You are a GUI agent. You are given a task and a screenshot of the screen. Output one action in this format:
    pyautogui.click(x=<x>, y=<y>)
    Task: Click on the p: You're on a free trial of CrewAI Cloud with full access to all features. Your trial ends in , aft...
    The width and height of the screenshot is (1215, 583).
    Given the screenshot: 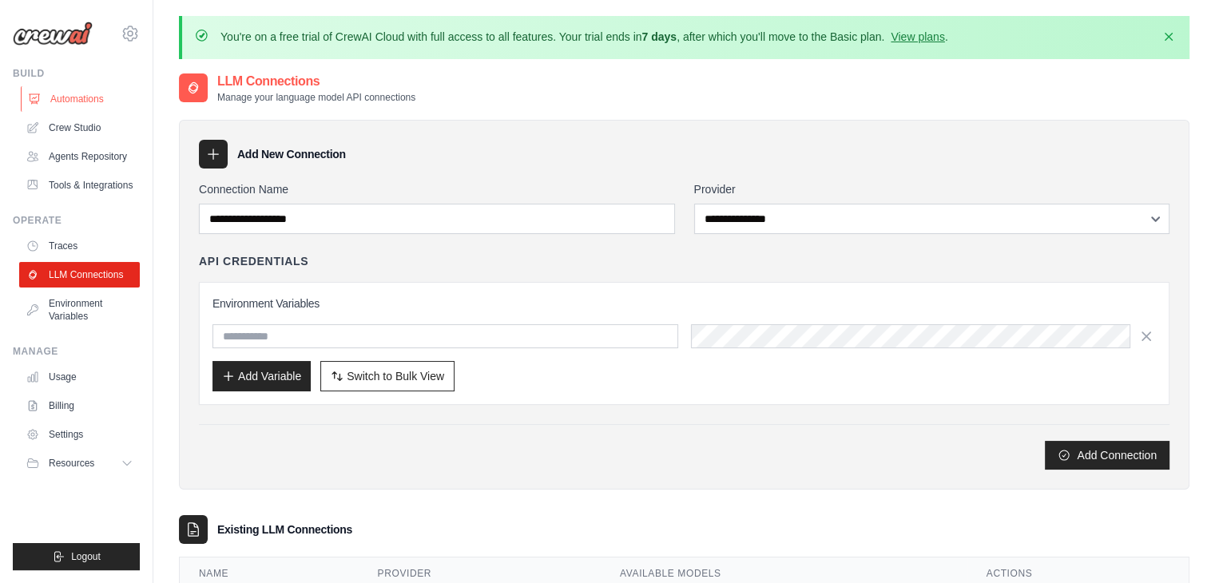 What is the action you would take?
    pyautogui.click(x=584, y=37)
    